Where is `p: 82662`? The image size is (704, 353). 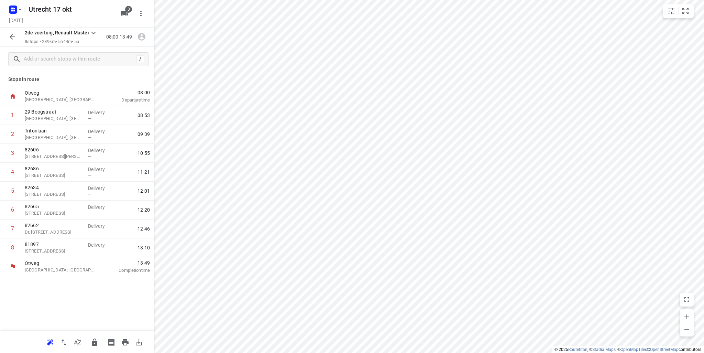
p: 82662 is located at coordinates (54, 225).